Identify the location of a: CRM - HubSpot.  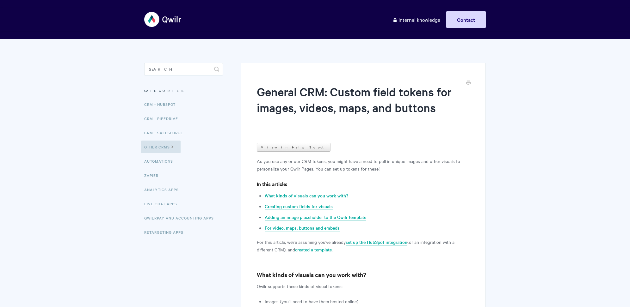
(162, 104).